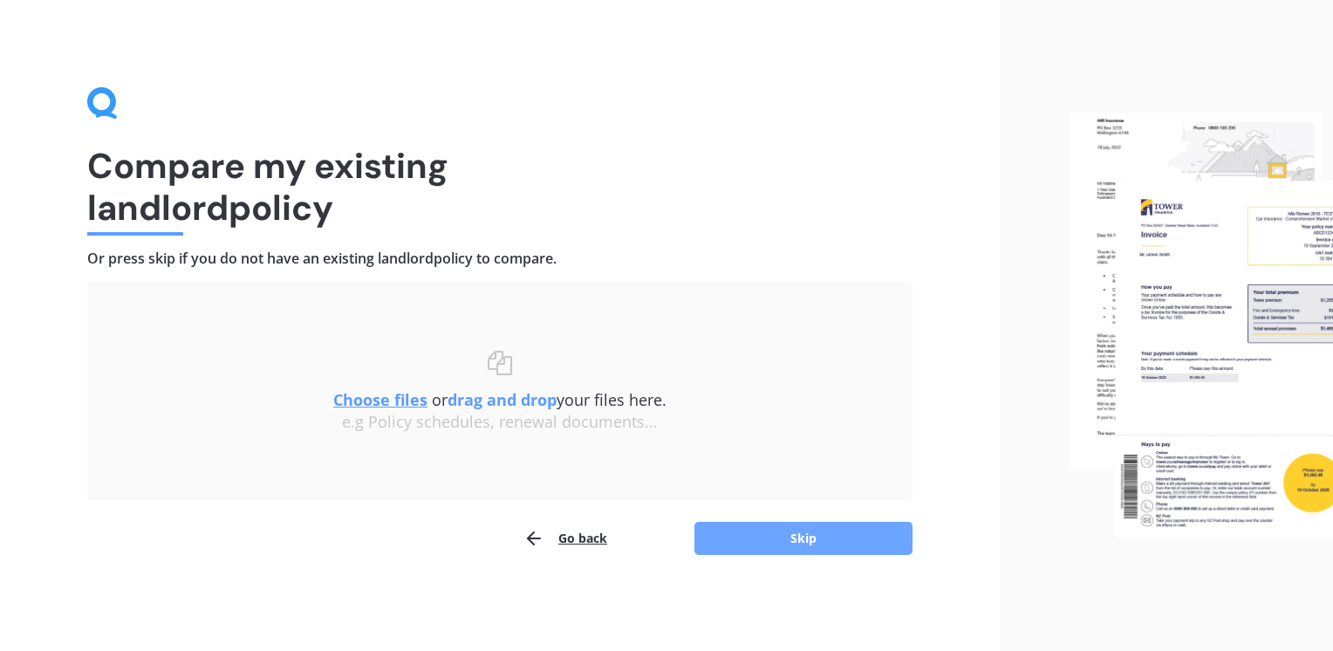 The image size is (1333, 651). Describe the element at coordinates (500, 258) in the screenshot. I see `h4: Or press skip if you do not have an existing landlord policy to compare.` at that location.